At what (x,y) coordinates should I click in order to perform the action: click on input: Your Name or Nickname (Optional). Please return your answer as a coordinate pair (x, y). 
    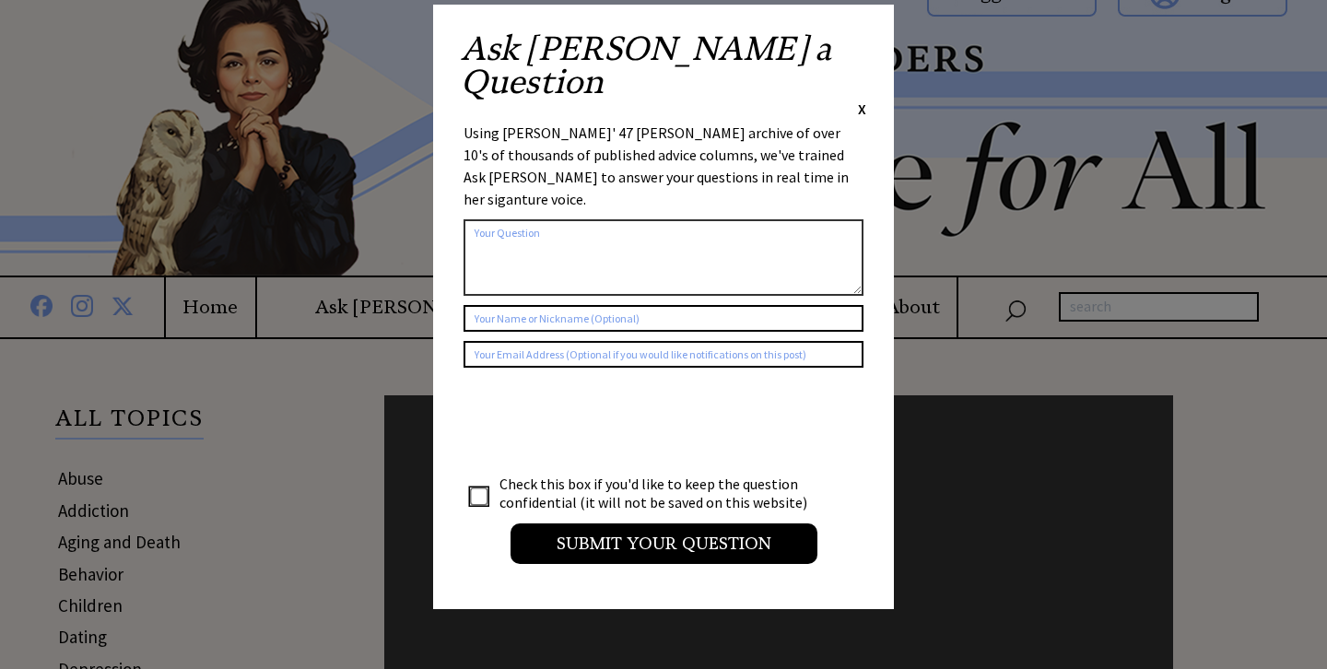
    Looking at the image, I should click on (663, 318).